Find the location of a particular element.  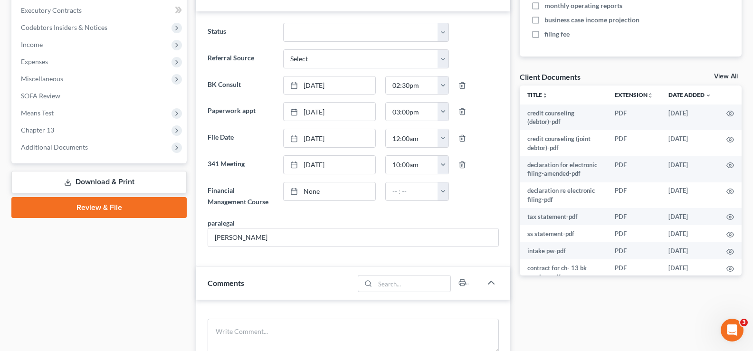

span: Executory Contracts is located at coordinates (51, 10).